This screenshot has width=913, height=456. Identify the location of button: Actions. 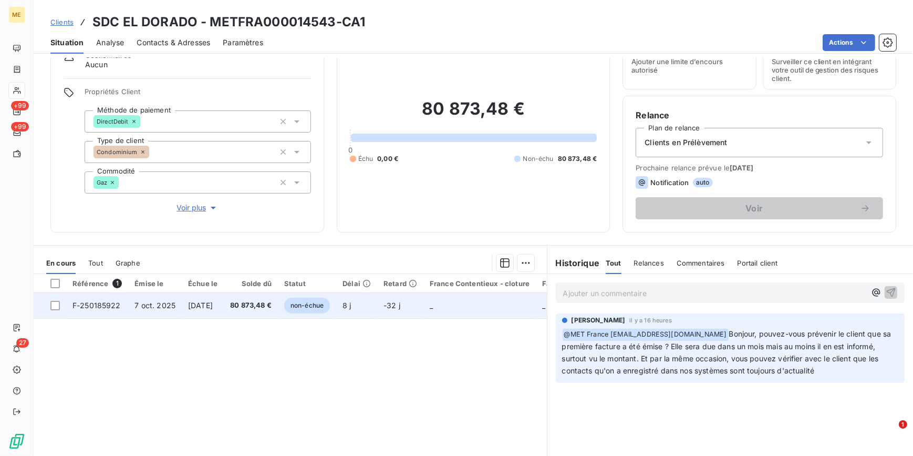
(849, 43).